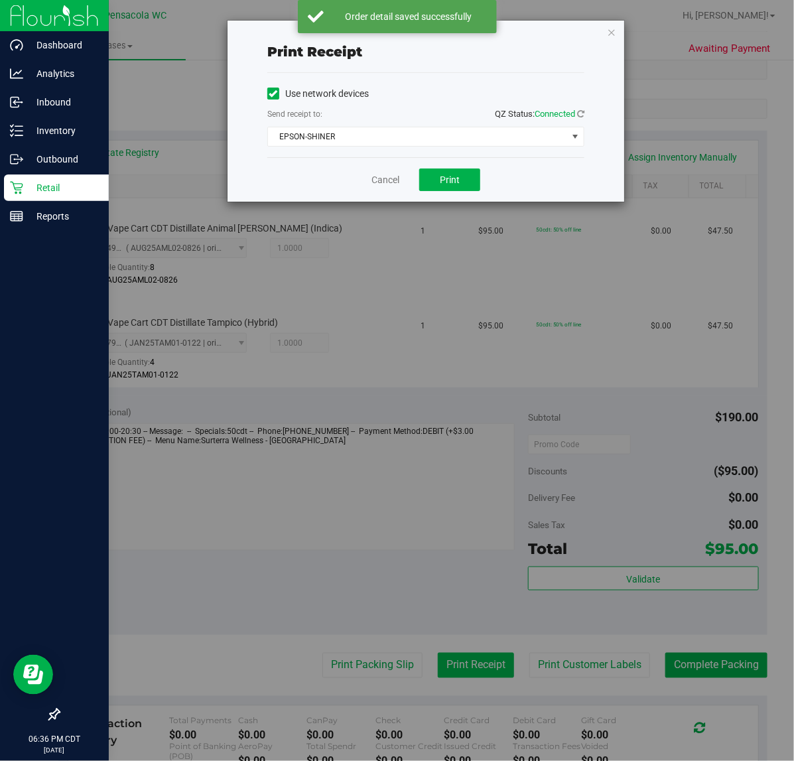 The height and width of the screenshot is (761, 794). I want to click on inline-svg: Inbound, so click(17, 102).